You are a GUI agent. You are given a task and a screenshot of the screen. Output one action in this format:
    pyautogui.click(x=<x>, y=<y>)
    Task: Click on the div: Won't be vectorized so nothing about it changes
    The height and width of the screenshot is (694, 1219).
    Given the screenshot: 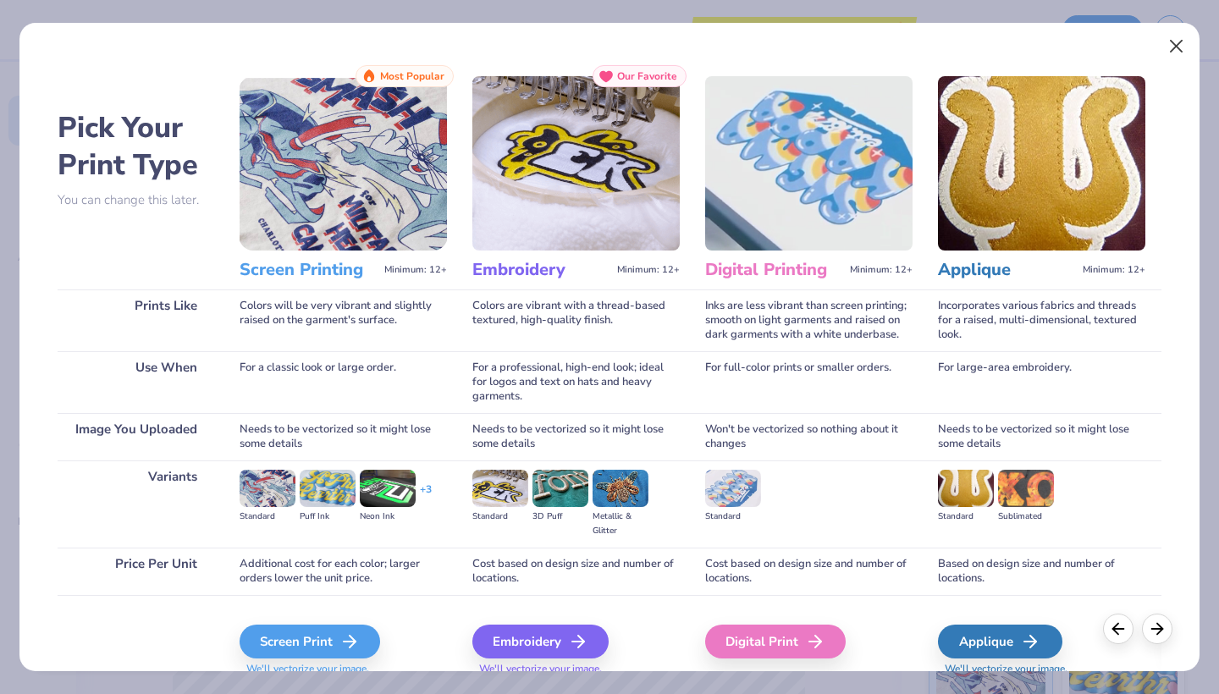 What is the action you would take?
    pyautogui.click(x=809, y=437)
    